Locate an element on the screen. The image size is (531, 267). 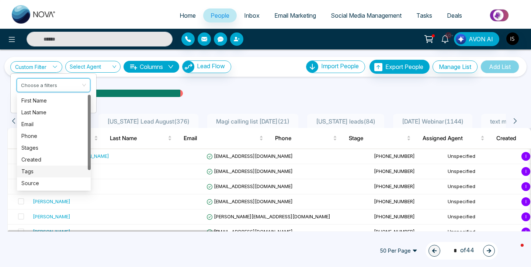
img: Nova CRM Logo is located at coordinates (34, 14).